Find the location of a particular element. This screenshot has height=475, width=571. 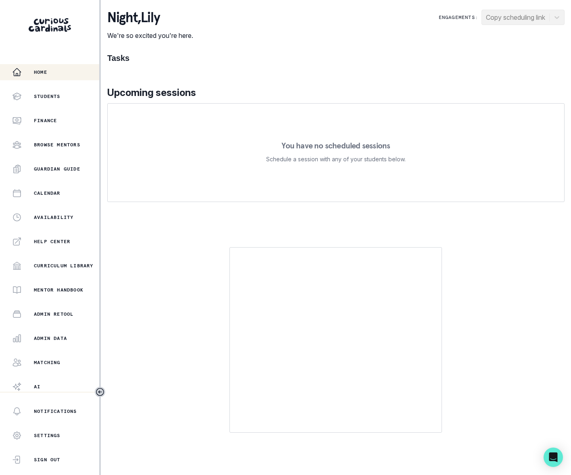

p: Guardian Guide is located at coordinates (57, 169).